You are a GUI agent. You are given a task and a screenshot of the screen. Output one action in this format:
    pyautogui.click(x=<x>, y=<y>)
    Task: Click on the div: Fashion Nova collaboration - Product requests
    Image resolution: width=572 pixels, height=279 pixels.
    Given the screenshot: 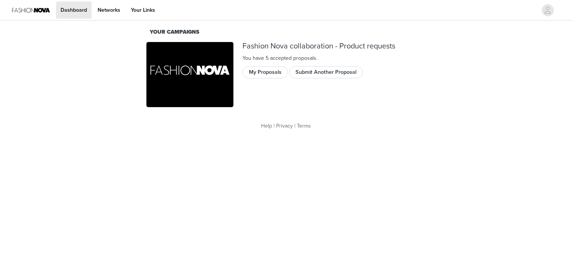 What is the action you would take?
    pyautogui.click(x=334, y=46)
    